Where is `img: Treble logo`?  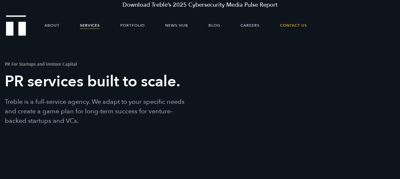
img: Treble logo is located at coordinates (16, 25).